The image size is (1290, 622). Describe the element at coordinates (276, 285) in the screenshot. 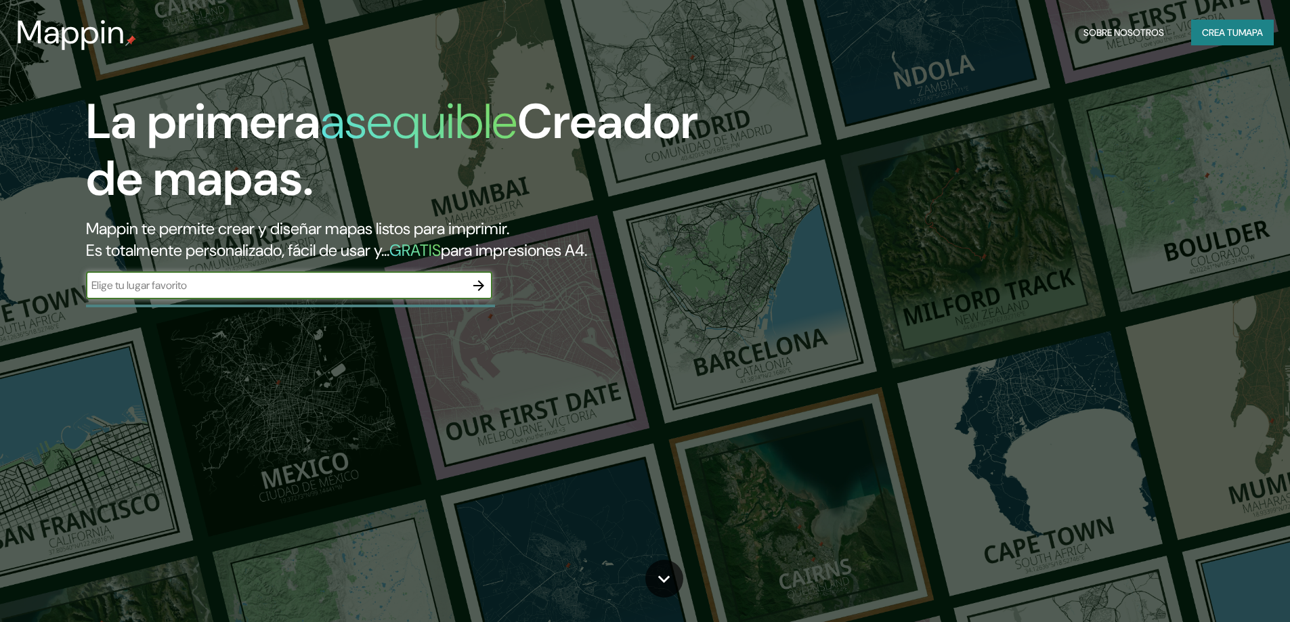

I see `input: Elige tu lugar favorito` at that location.